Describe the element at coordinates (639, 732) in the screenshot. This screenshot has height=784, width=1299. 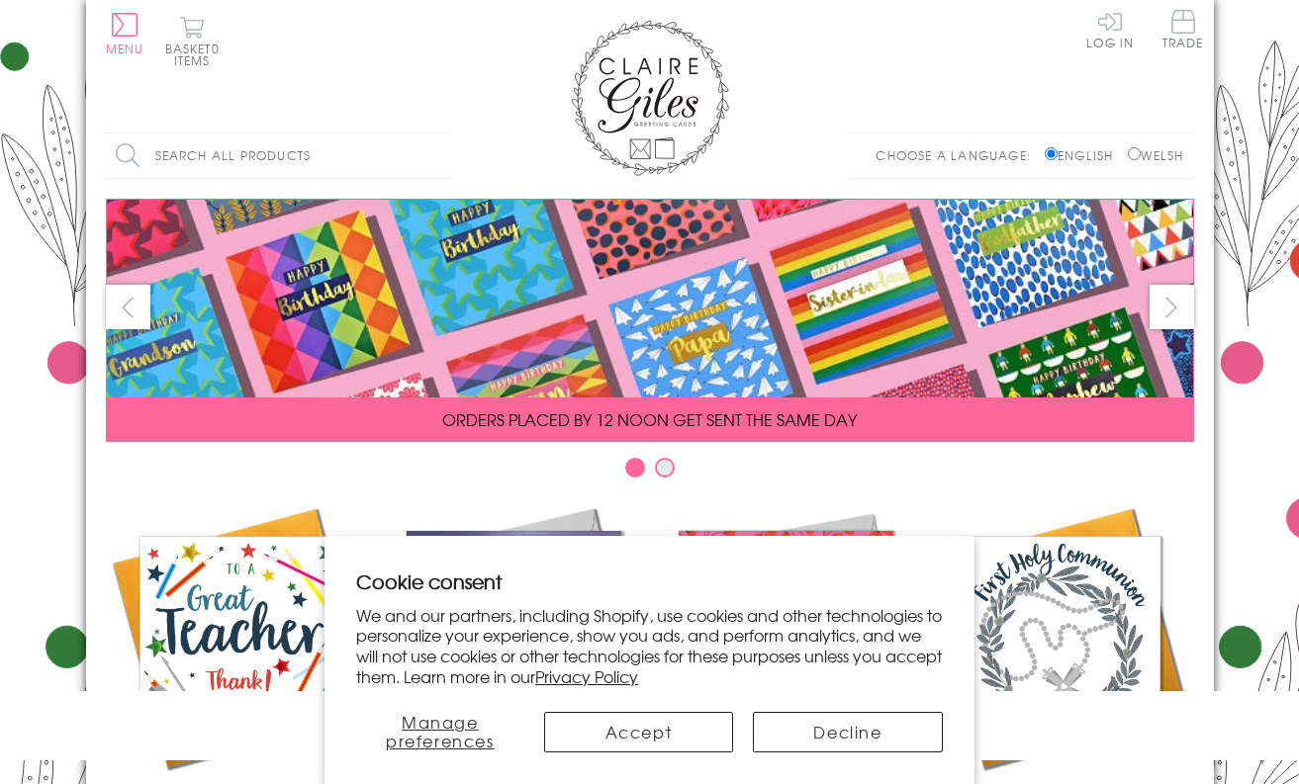
I see `button: Accept` at that location.